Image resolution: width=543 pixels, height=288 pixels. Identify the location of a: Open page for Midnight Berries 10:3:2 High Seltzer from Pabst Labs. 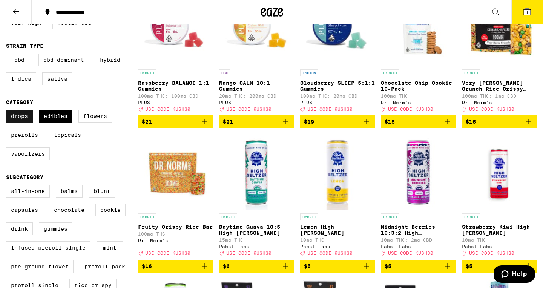
(418, 197).